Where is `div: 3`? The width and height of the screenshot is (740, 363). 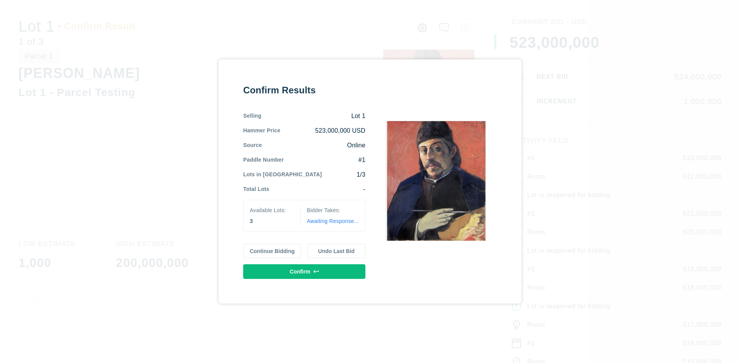 div: 3 is located at coordinates (272, 221).